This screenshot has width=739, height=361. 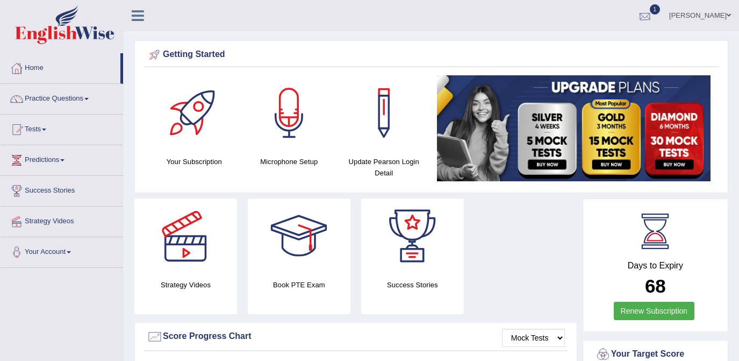 I want to click on a: Home, so click(x=60, y=67).